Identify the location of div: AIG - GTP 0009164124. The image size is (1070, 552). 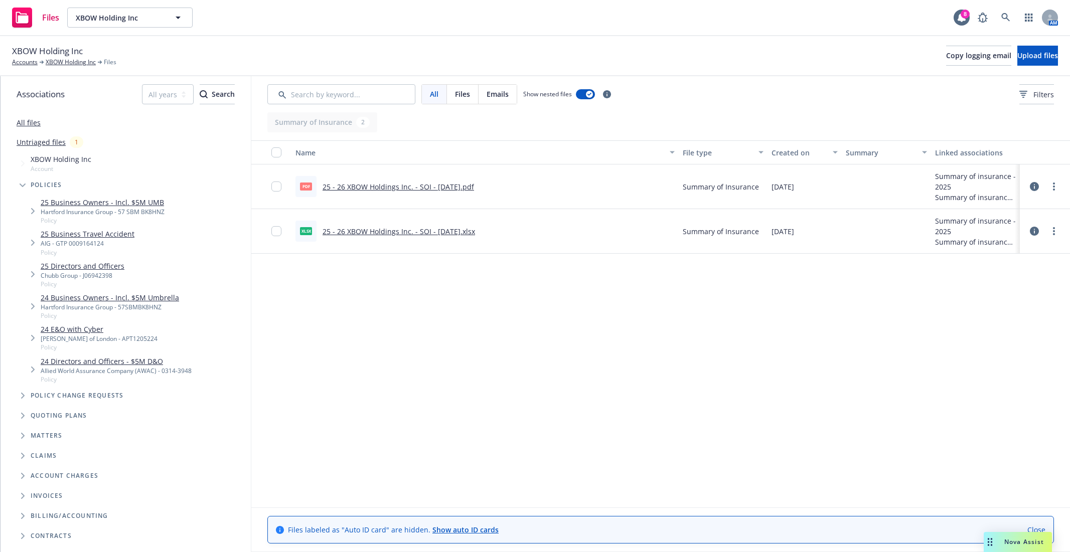
(87, 243).